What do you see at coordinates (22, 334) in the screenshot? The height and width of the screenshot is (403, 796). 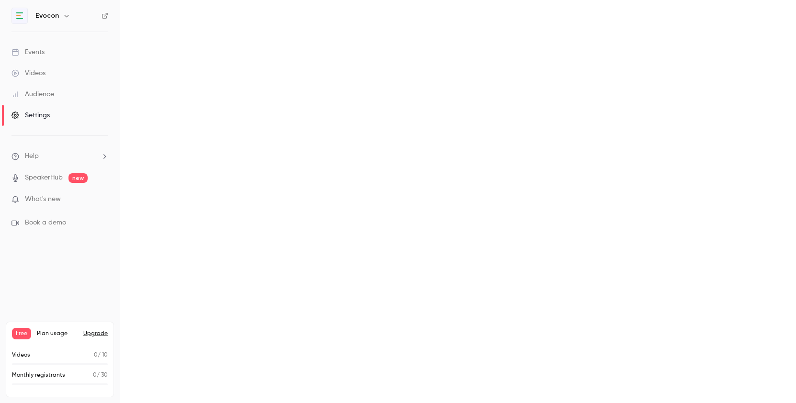 I see `span: Free` at bounding box center [22, 334].